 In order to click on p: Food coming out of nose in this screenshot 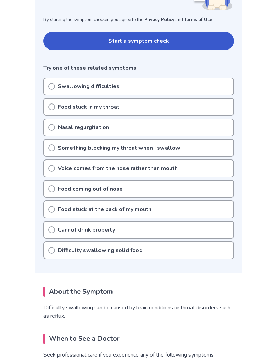, I will do `click(90, 189)`.